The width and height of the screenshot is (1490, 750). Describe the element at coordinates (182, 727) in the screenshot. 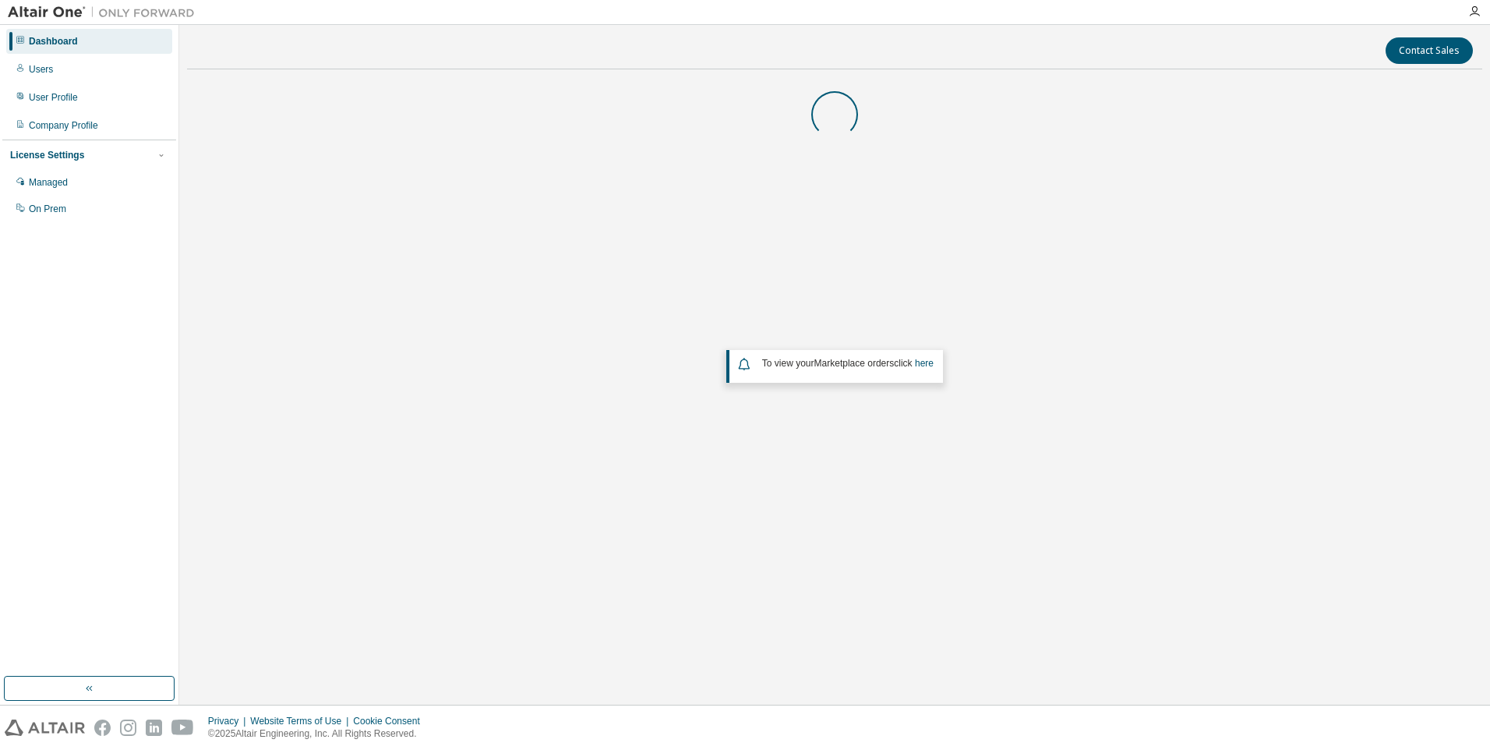

I see `img: youtube.svg` at that location.